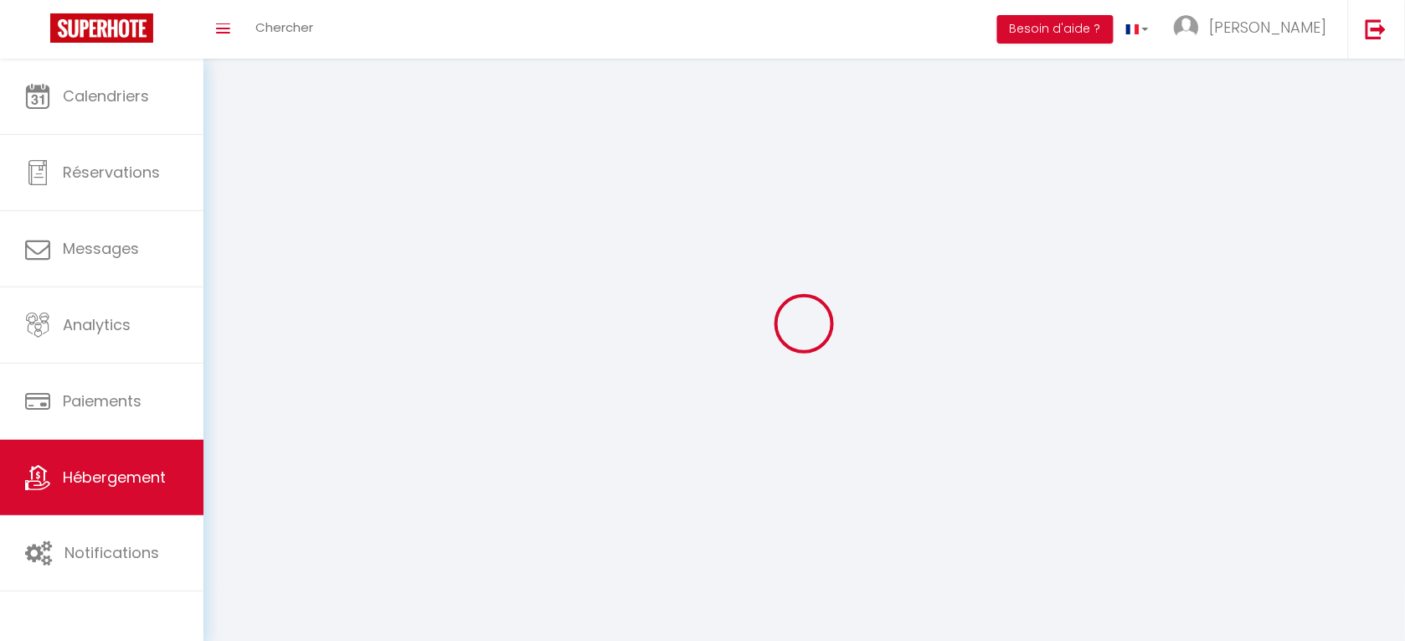 The image size is (1405, 641). What do you see at coordinates (96, 324) in the screenshot?
I see `span: Analytics` at bounding box center [96, 324].